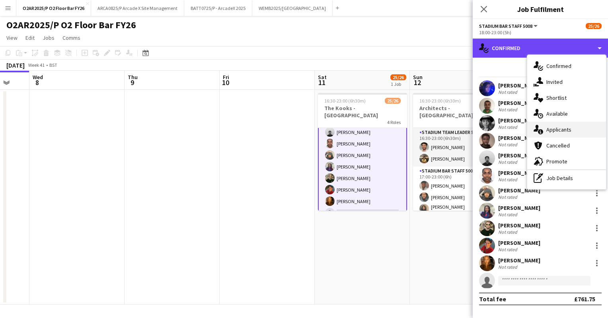  Describe the element at coordinates (30, 38) in the screenshot. I see `span: Edit` at that location.